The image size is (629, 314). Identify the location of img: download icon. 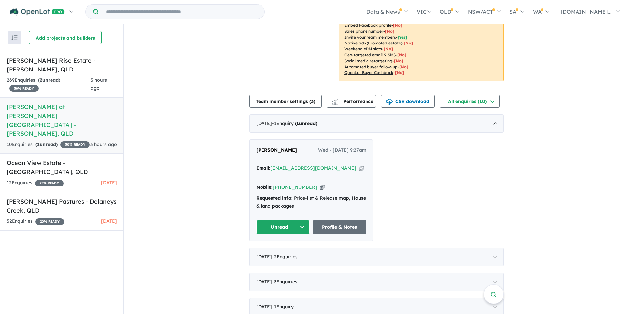
(389, 102).